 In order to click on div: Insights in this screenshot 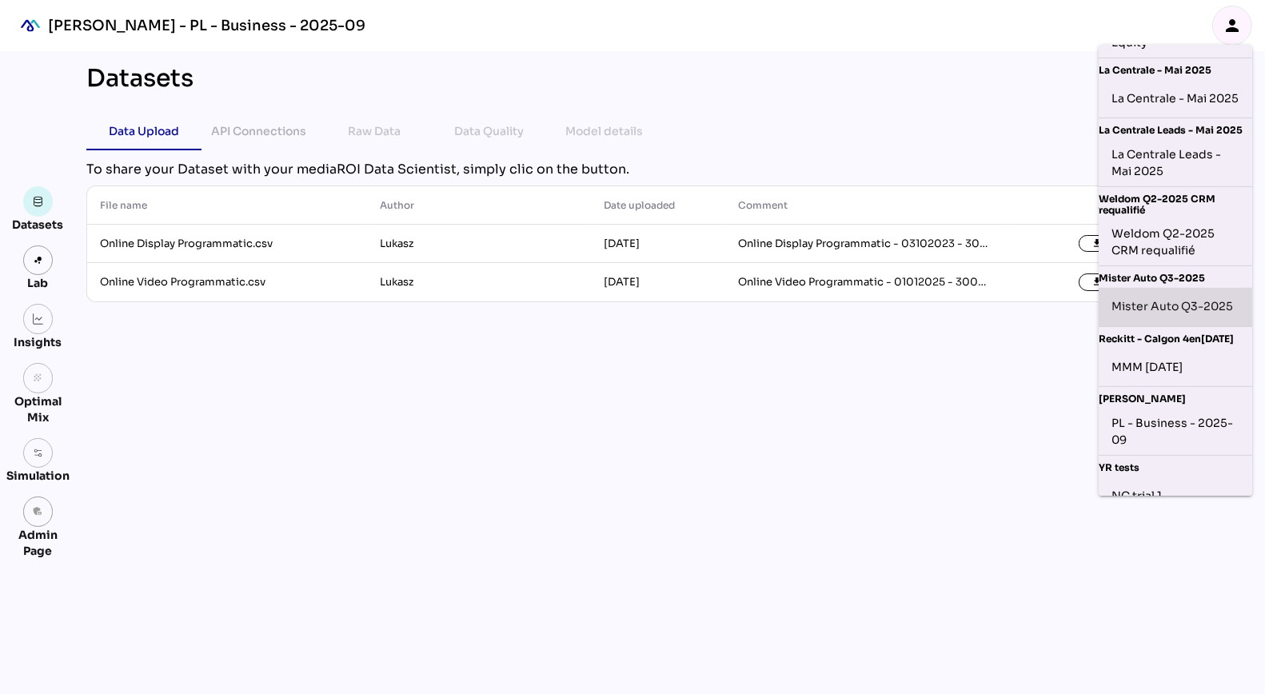, I will do `click(38, 342)`.